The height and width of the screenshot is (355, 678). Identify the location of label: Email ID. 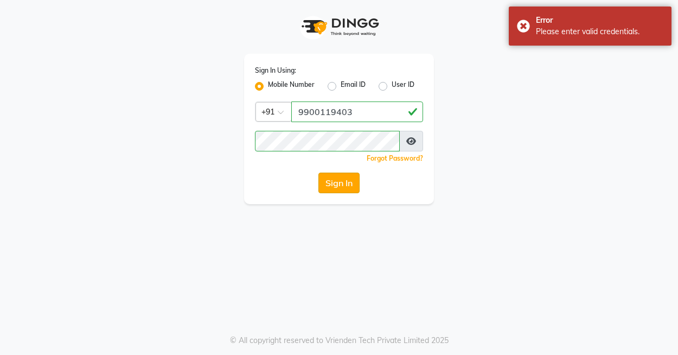
(353, 86).